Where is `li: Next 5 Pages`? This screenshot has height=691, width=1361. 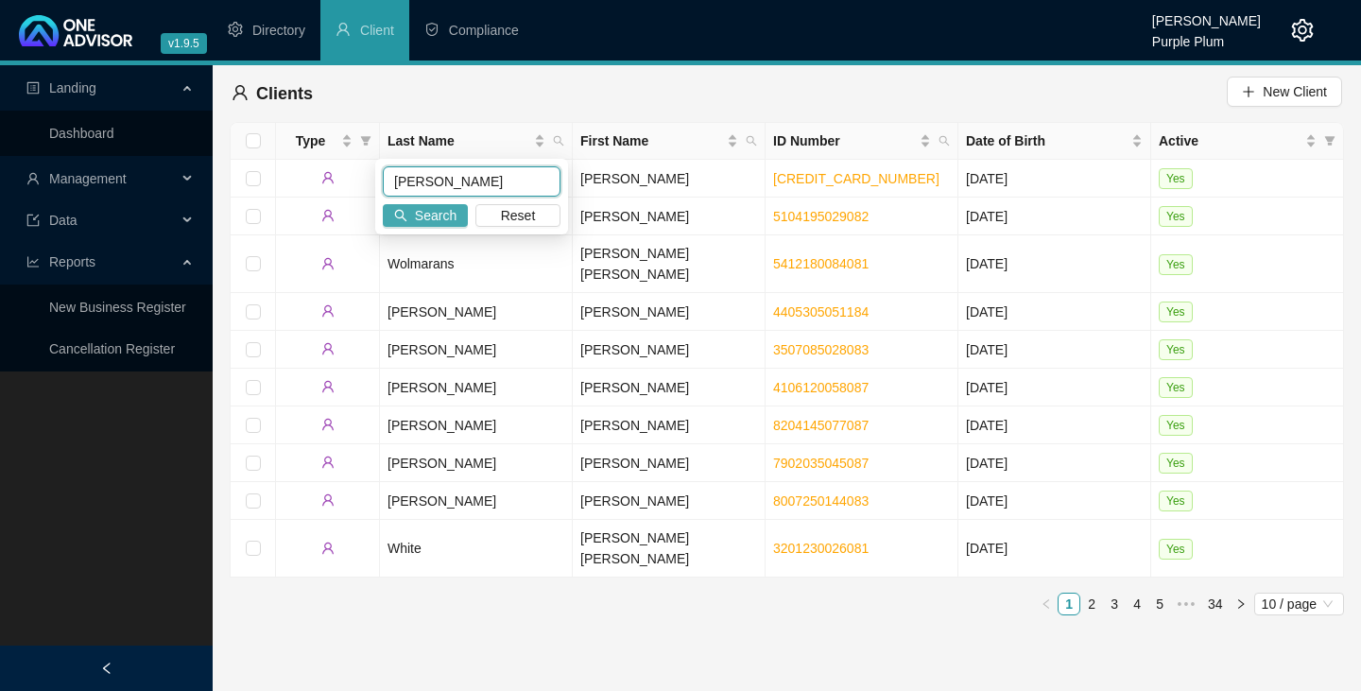
li: Next 5 Pages is located at coordinates (1187, 604).